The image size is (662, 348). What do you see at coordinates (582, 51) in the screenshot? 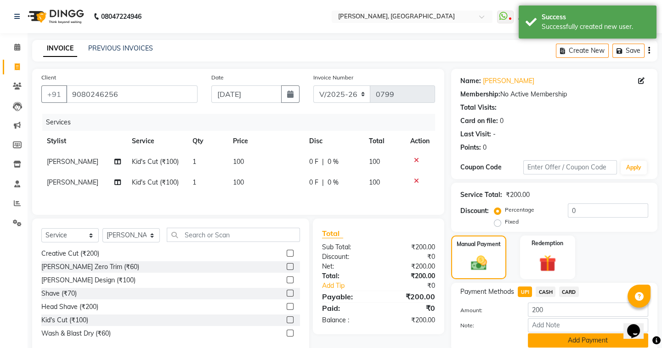
I see `button: Create New` at bounding box center [582, 51].